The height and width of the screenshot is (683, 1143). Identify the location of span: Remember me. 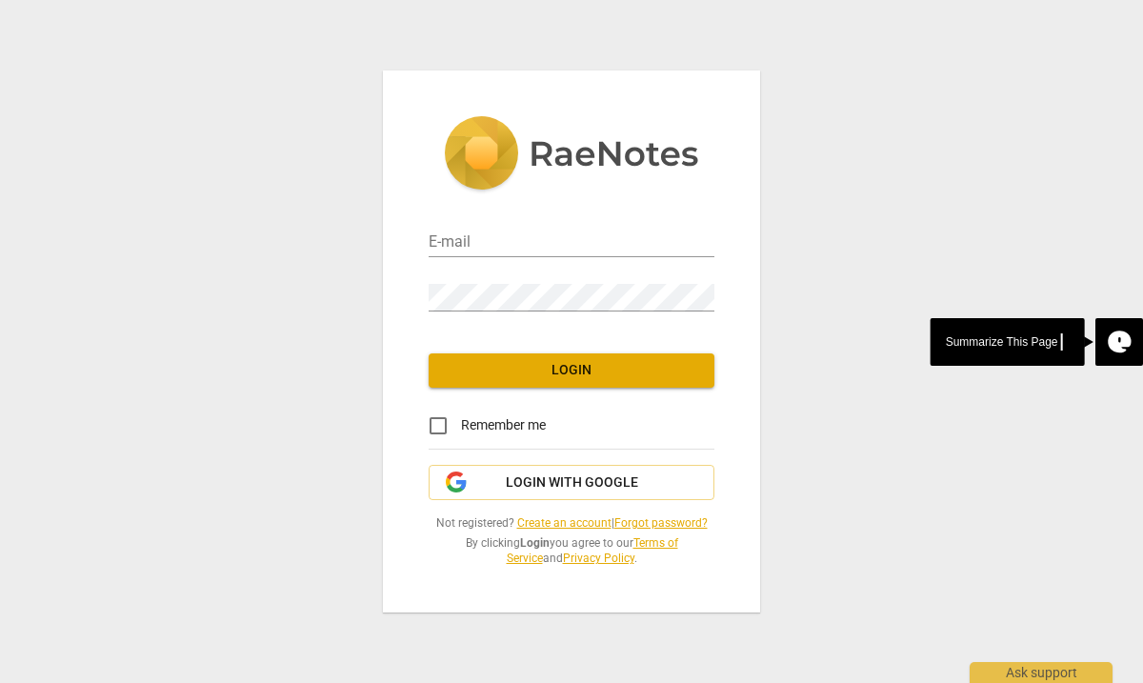
(503, 425).